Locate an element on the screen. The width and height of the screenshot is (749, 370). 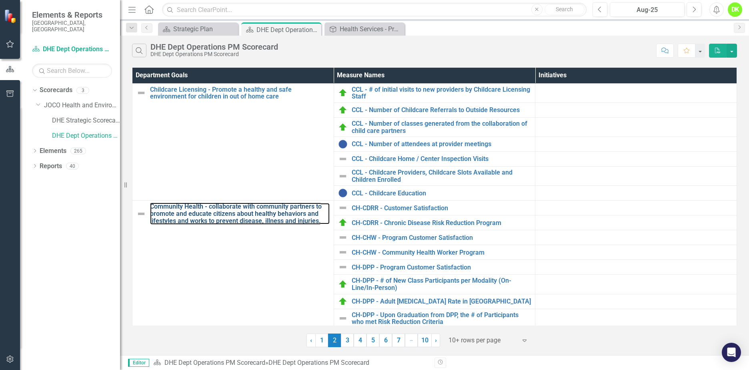
a: DHE Strategic Scorecard-Current Year's Plan is located at coordinates (86, 120).